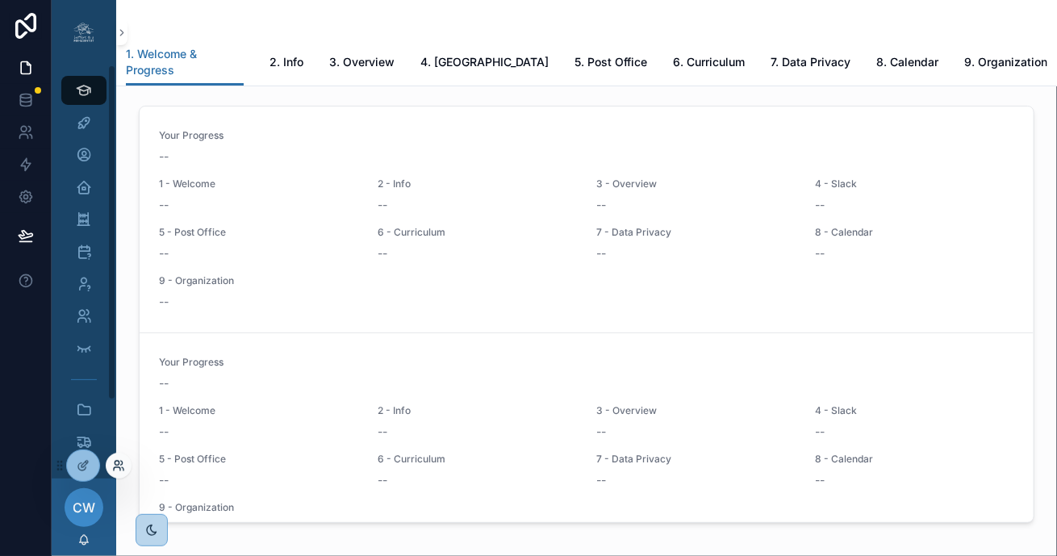 The height and width of the screenshot is (556, 1057). Describe the element at coordinates (286, 62) in the screenshot. I see `span: 2. Info` at that location.